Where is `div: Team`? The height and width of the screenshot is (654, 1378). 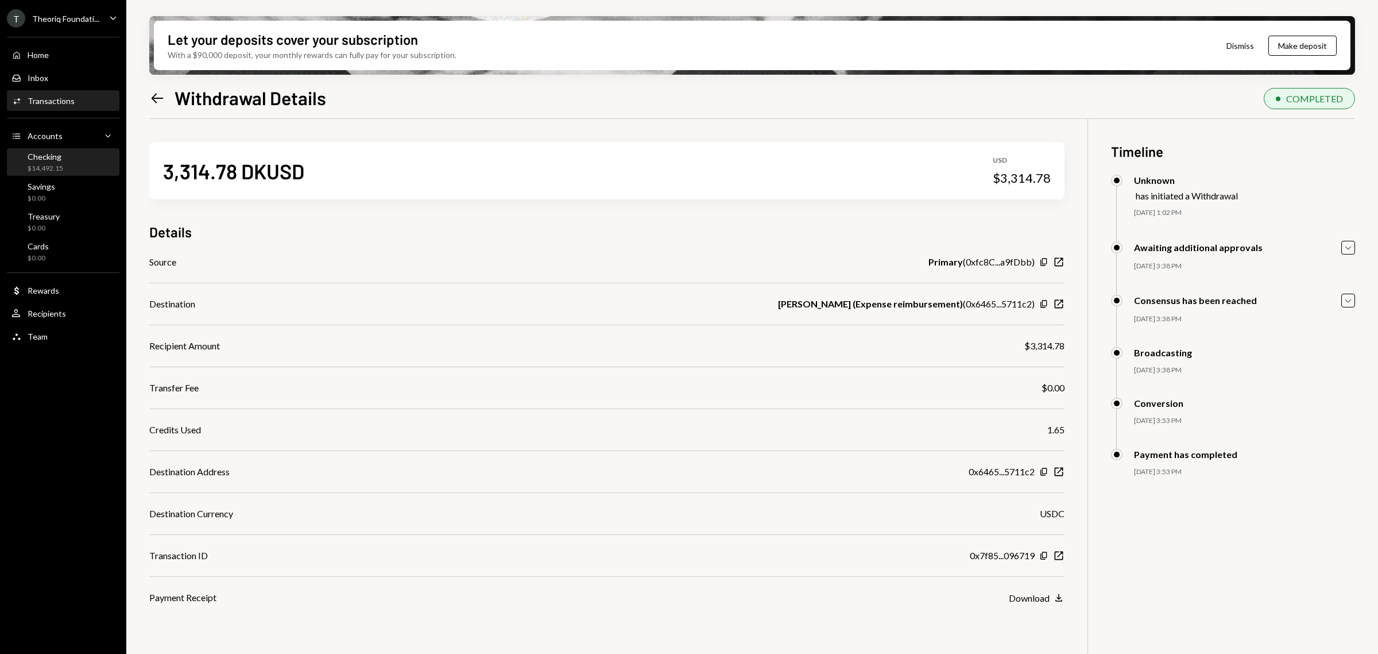
div: Team is located at coordinates (37, 336).